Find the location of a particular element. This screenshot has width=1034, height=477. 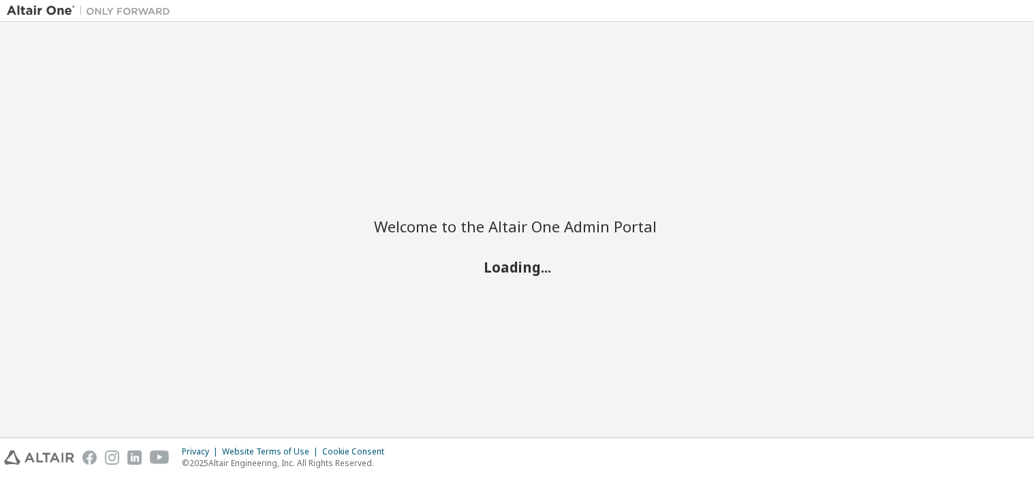

div: Website Terms of Use is located at coordinates (272, 451).